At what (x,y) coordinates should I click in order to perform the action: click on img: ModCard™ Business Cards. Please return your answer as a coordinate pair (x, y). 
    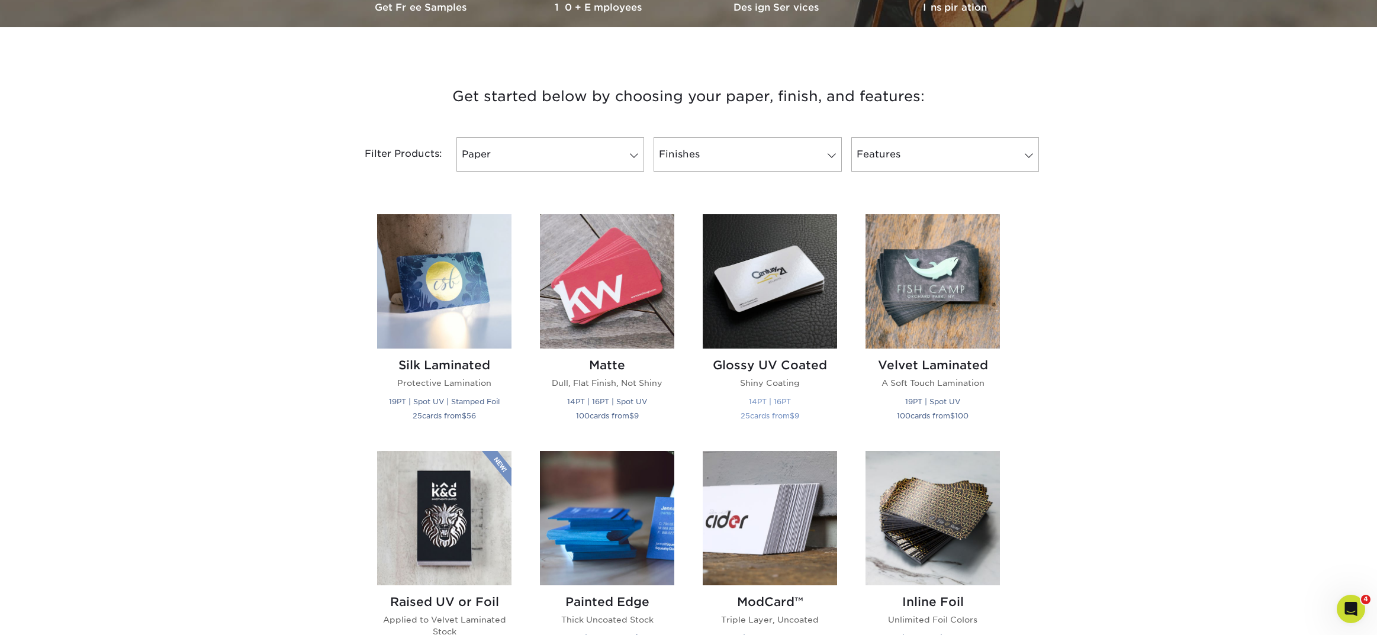
    Looking at the image, I should click on (770, 518).